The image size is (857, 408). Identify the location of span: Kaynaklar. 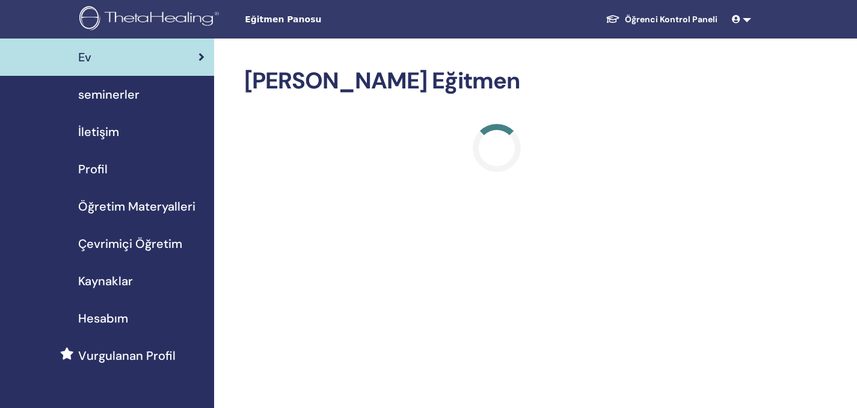
(105, 281).